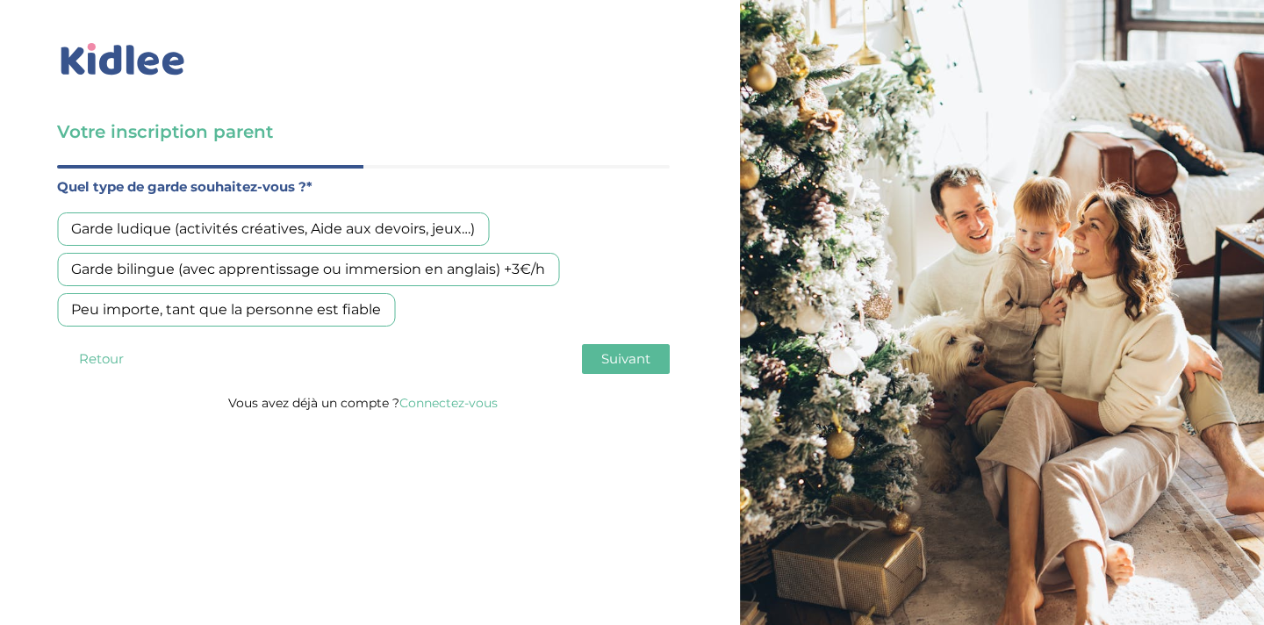 This screenshot has height=625, width=1264. I want to click on span: Suivant, so click(626, 358).